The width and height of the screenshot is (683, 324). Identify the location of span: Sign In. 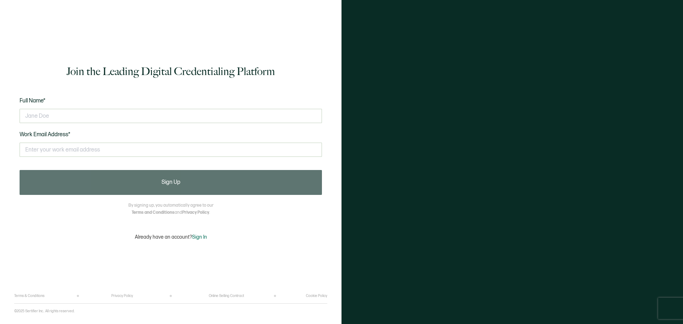
(200, 237).